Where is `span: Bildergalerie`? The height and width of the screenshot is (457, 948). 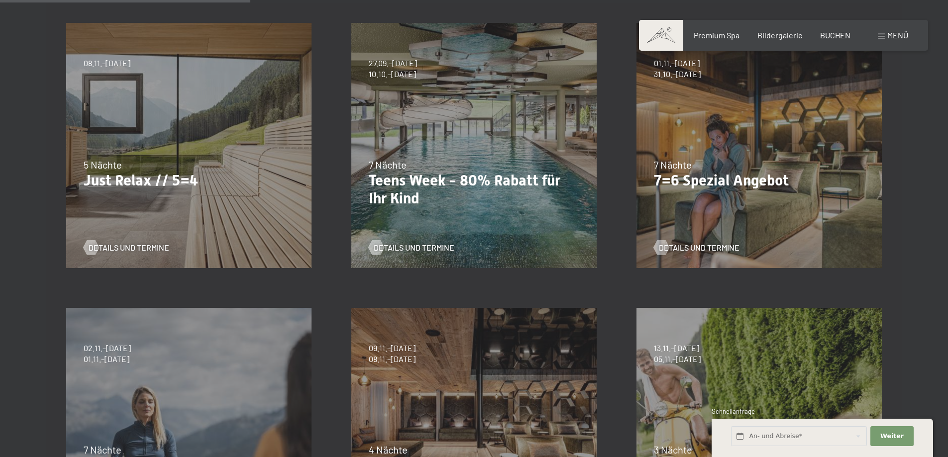
span: Bildergalerie is located at coordinates (779, 35).